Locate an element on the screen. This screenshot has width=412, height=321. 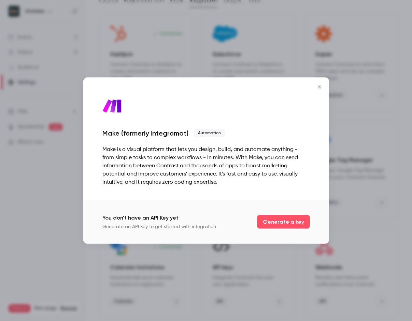
p: Generate an API Key to get started with integration is located at coordinates (159, 227).